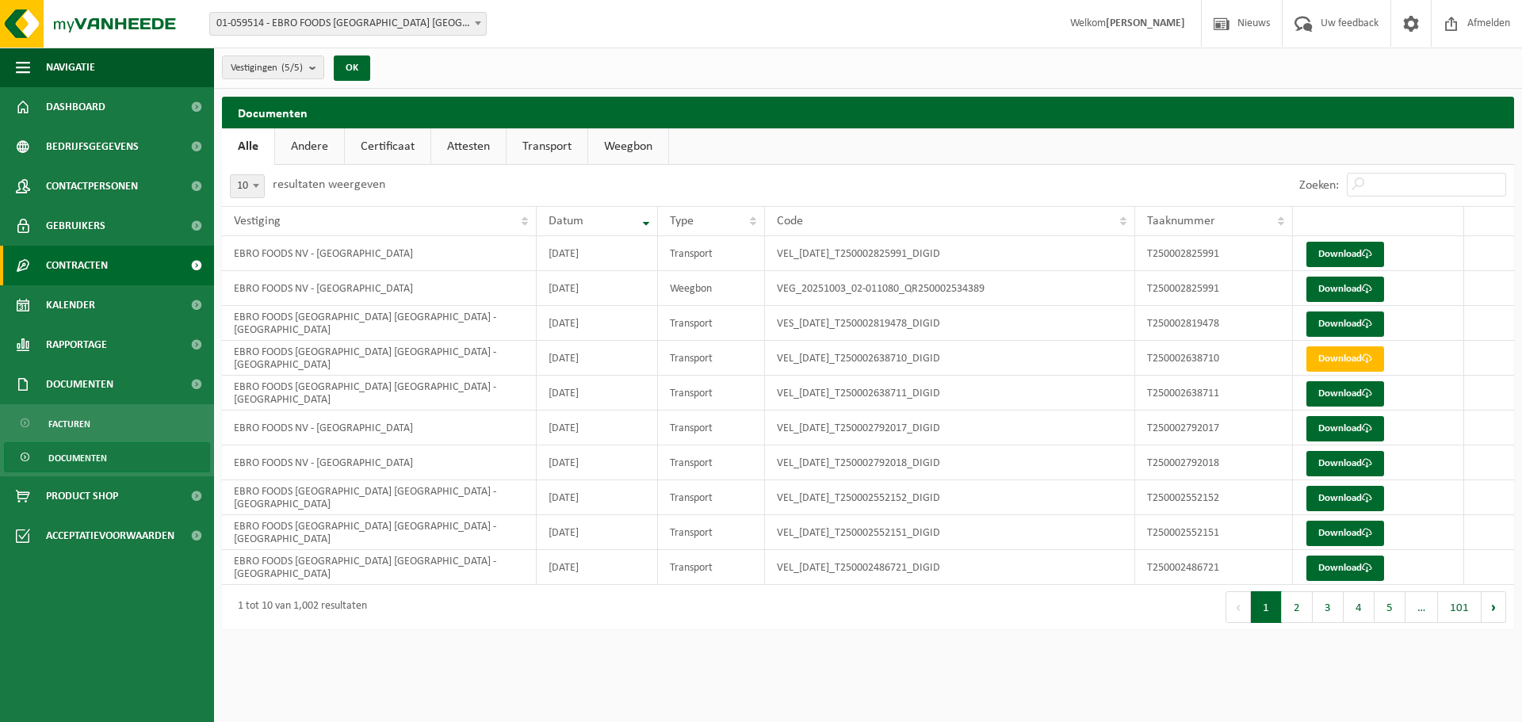  I want to click on a: Weegbon, so click(628, 147).